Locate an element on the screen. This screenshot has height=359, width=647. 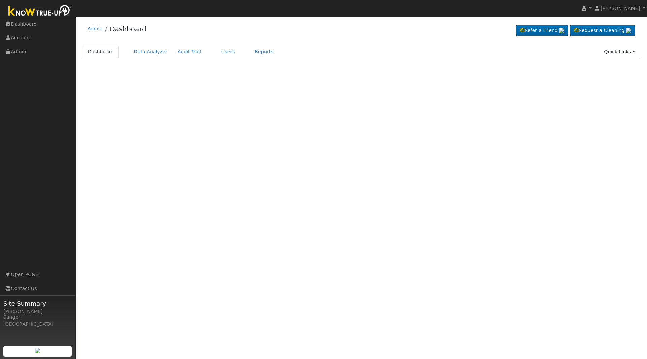
a: Reports is located at coordinates (264, 52).